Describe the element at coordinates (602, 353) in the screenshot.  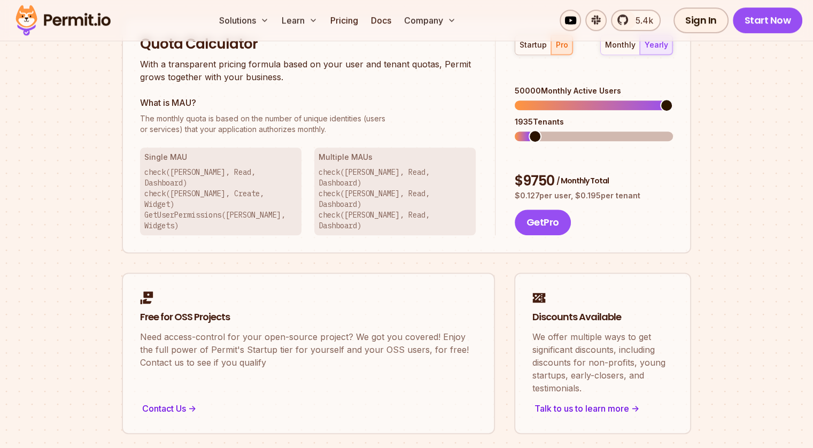
I see `a: Discounts AvailableWe offer multiple ways to get significant discounts, including discounts for n...` at that location.